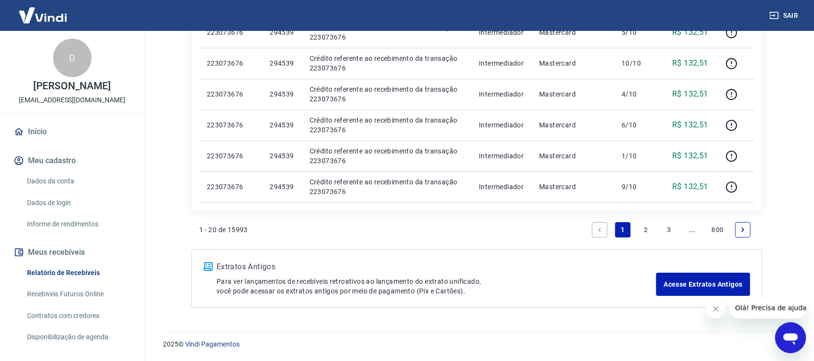  Describe the element at coordinates (743, 229) in the screenshot. I see `a: Next page` at that location.